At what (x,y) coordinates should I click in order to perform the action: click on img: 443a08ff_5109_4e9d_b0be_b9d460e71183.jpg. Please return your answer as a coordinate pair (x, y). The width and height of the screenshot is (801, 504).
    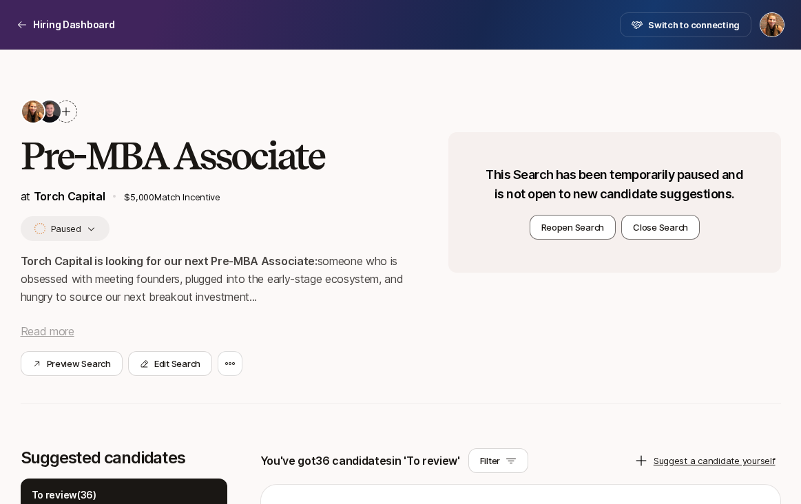
    Looking at the image, I should click on (50, 112).